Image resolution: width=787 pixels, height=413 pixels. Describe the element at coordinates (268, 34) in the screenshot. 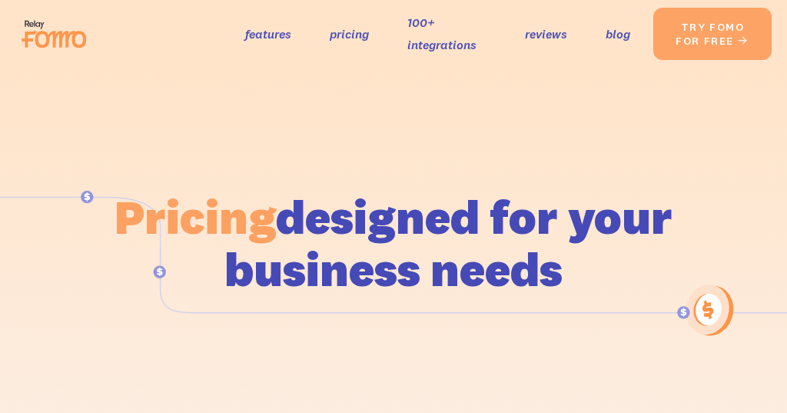

I see `a: features` at that location.